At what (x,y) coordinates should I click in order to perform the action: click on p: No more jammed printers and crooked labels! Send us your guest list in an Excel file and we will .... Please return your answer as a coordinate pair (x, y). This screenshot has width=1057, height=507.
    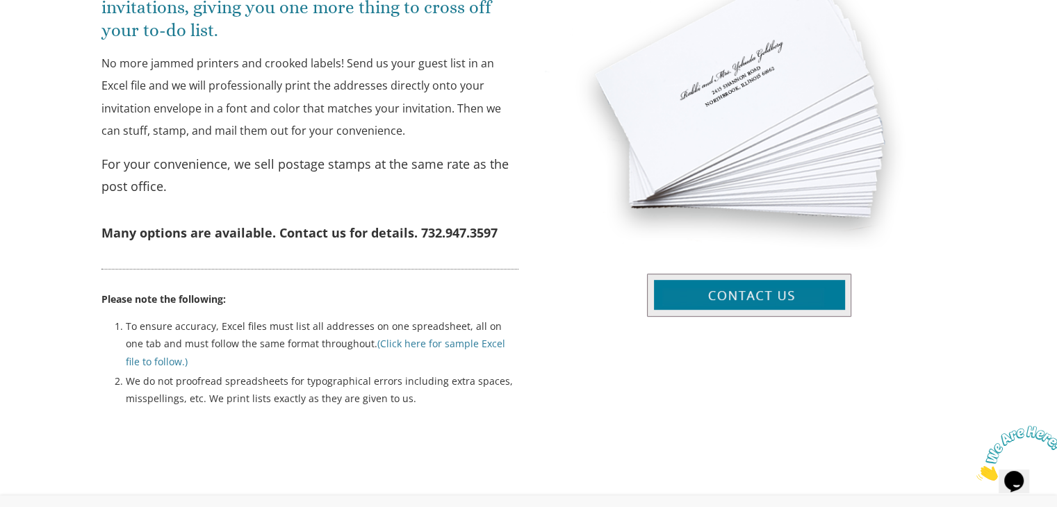
    Looking at the image, I should click on (310, 97).